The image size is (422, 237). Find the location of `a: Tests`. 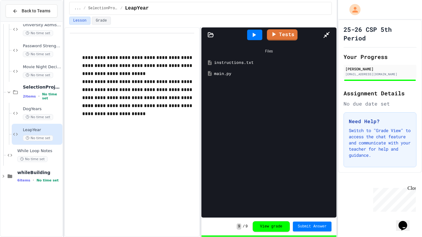

a: Tests is located at coordinates (282, 35).